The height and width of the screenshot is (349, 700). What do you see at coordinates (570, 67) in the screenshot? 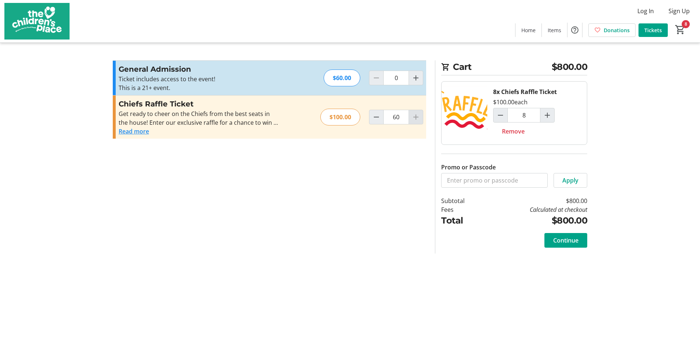
I see `span: $800.00` at bounding box center [570, 67].